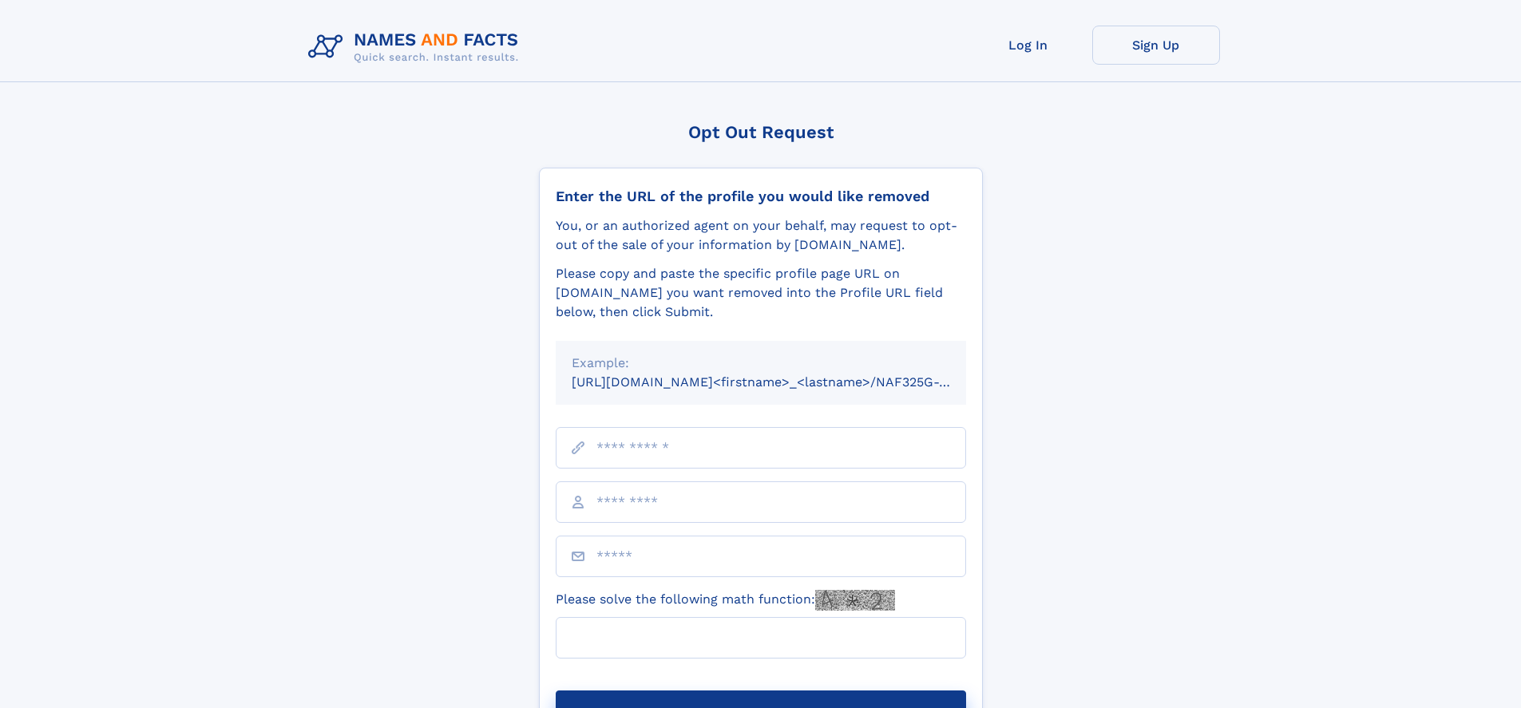 The width and height of the screenshot is (1521, 708). What do you see at coordinates (417, 47) in the screenshot?
I see `img: Logo Names and Facts` at bounding box center [417, 47].